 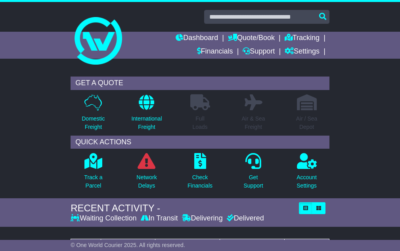 What do you see at coordinates (146, 115) in the screenshot?
I see `a: InternationalFreight` at bounding box center [146, 115].